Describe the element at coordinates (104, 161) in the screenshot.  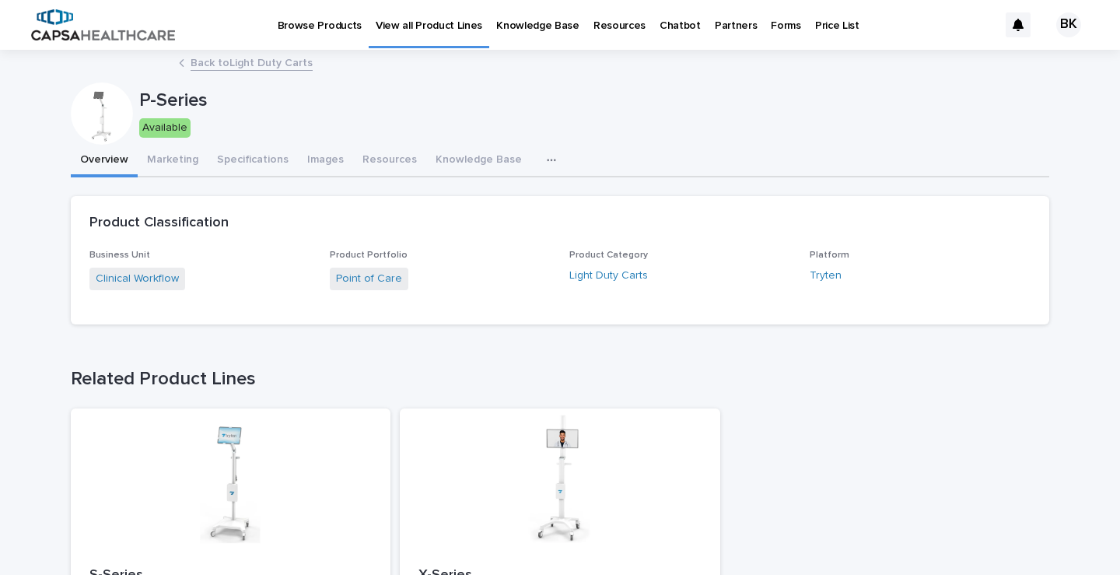
I see `button: Overview` at that location.